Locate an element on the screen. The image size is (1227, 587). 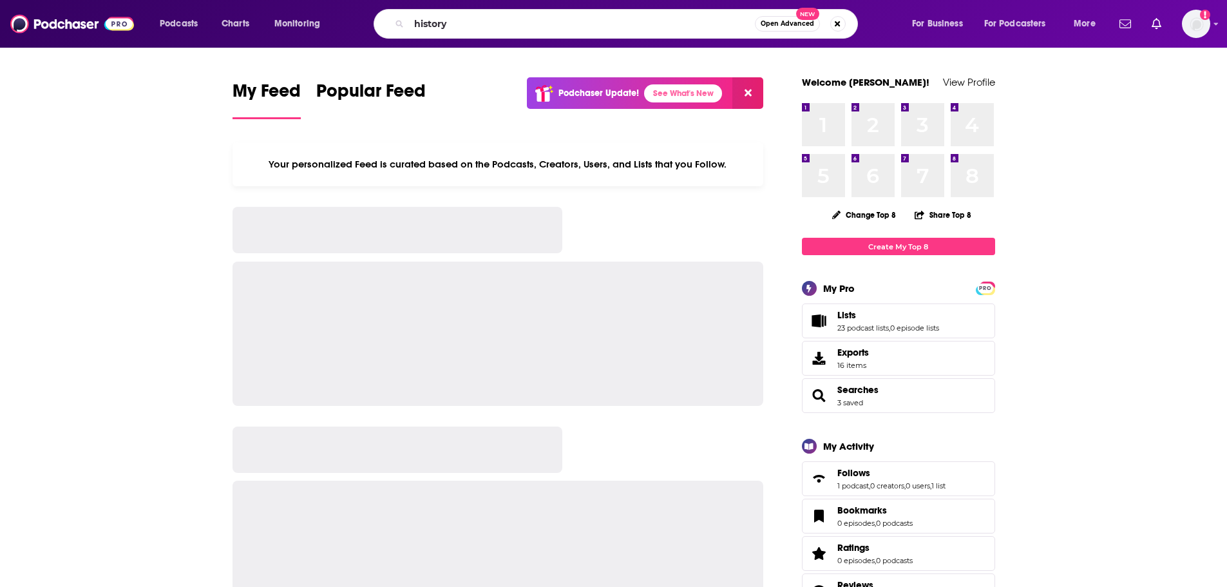
a: Popular Feed is located at coordinates (371, 99).